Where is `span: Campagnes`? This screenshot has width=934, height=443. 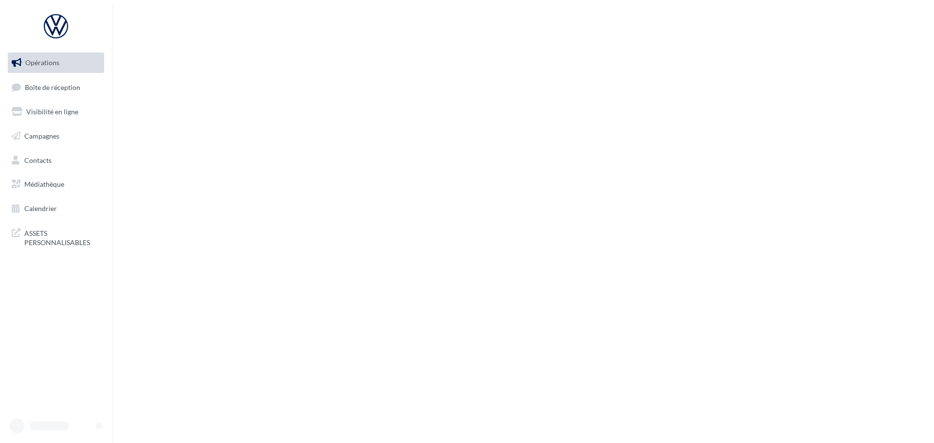
span: Campagnes is located at coordinates (42, 136).